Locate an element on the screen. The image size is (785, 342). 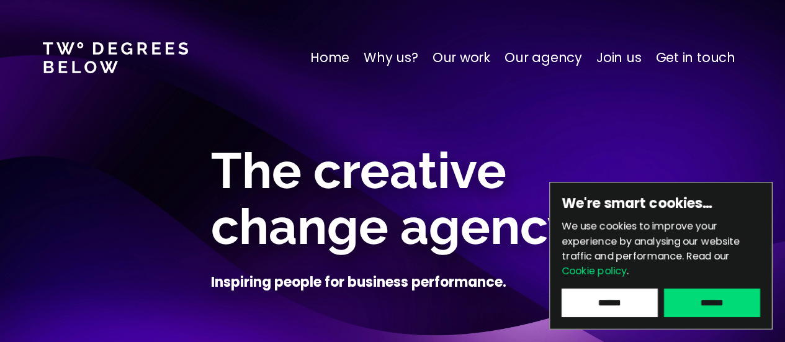
span: The creative change agency is located at coordinates (393, 199).